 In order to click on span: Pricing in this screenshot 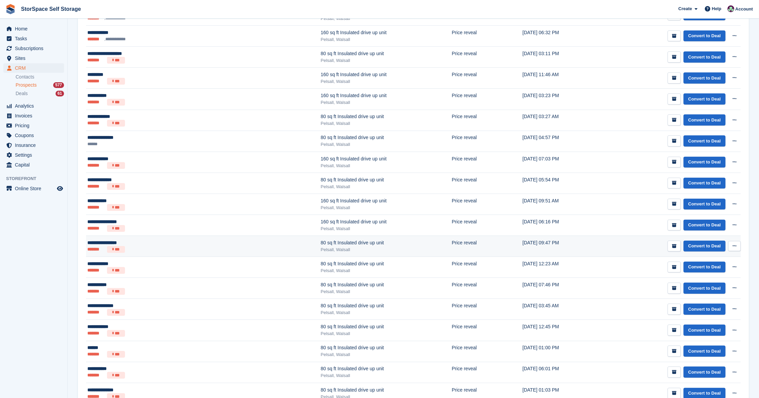, I will do `click(35, 126)`.